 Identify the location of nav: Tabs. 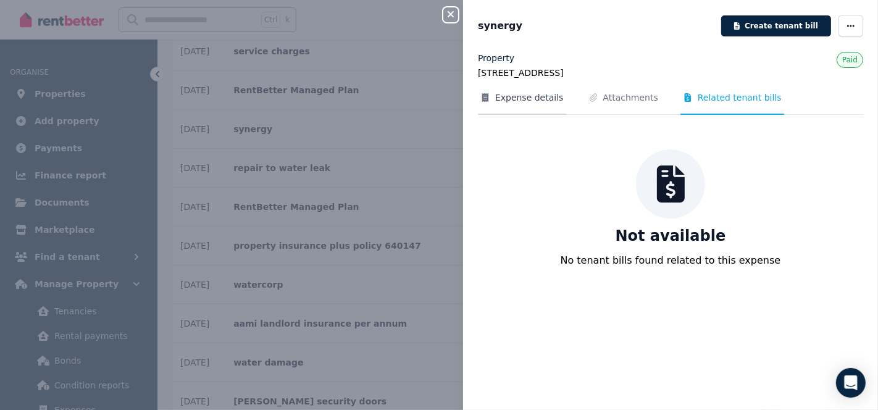
(670, 103).